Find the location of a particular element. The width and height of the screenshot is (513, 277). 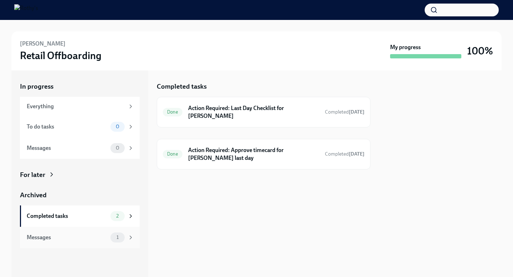

img: Rothy's is located at coordinates (26, 10).